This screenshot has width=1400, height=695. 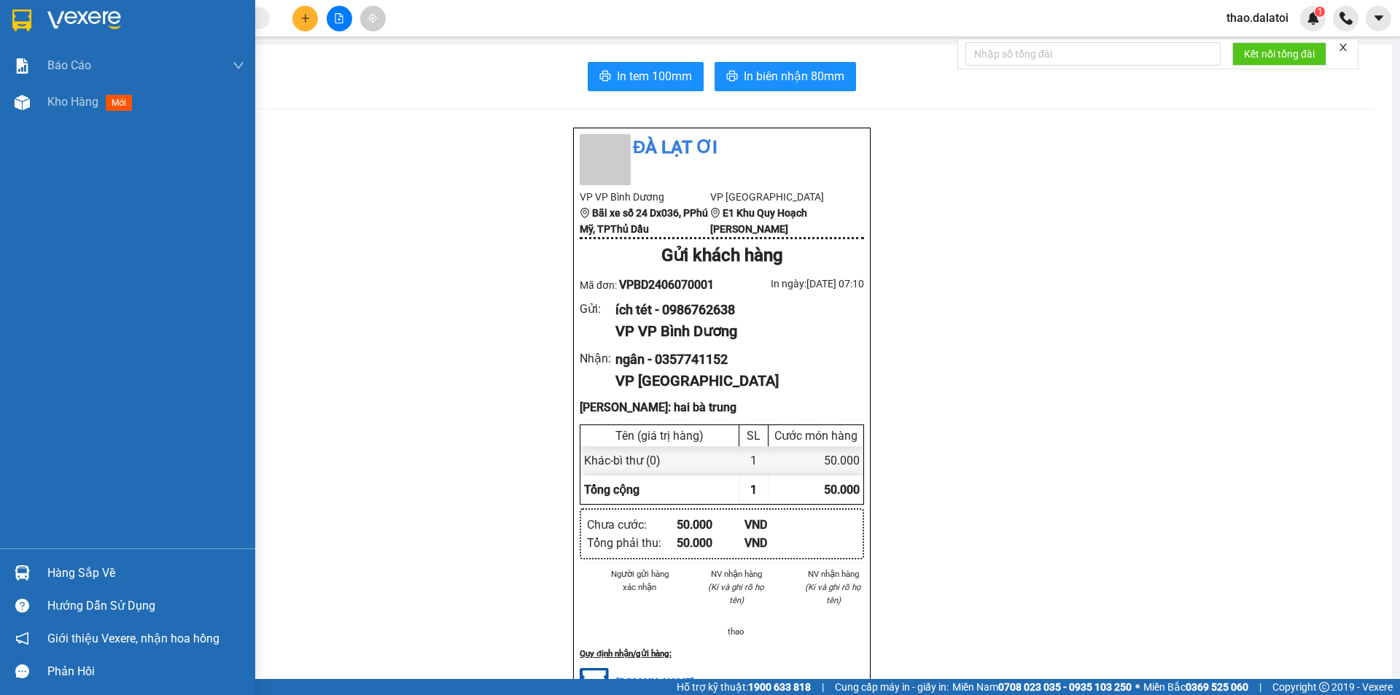 I want to click on div: Tổng phải thu :, so click(x=631, y=542).